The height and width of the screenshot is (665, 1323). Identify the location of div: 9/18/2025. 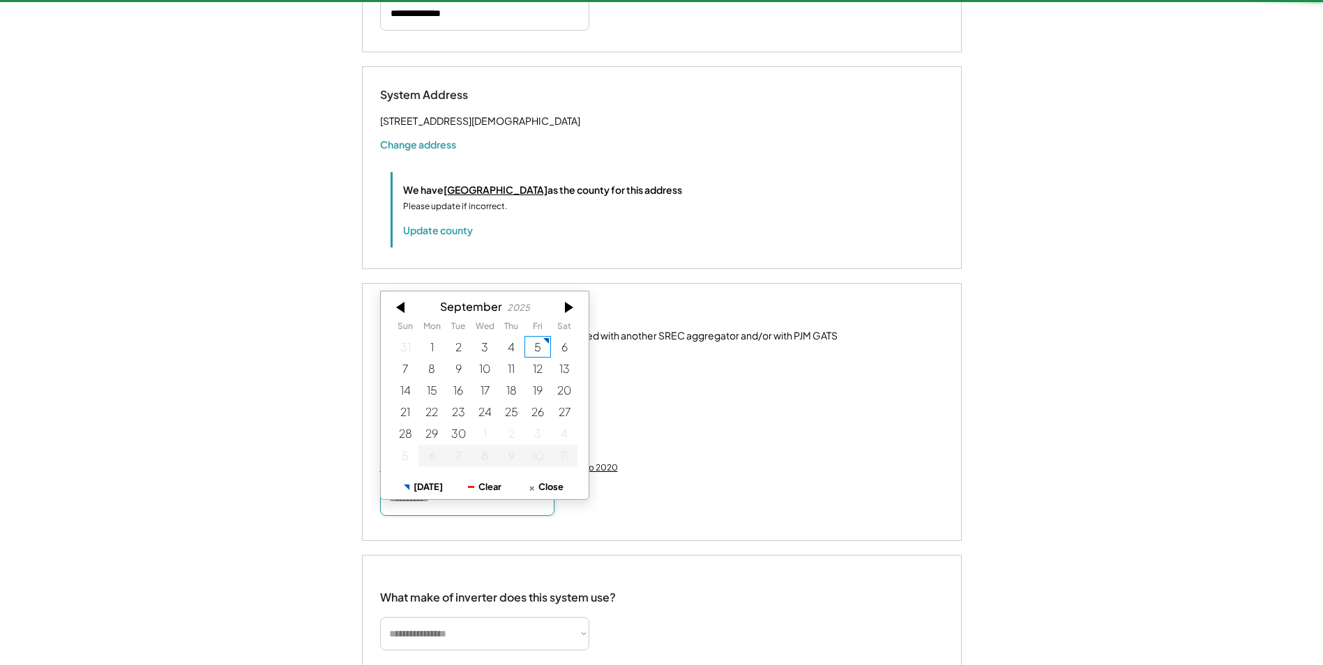
(511, 390).